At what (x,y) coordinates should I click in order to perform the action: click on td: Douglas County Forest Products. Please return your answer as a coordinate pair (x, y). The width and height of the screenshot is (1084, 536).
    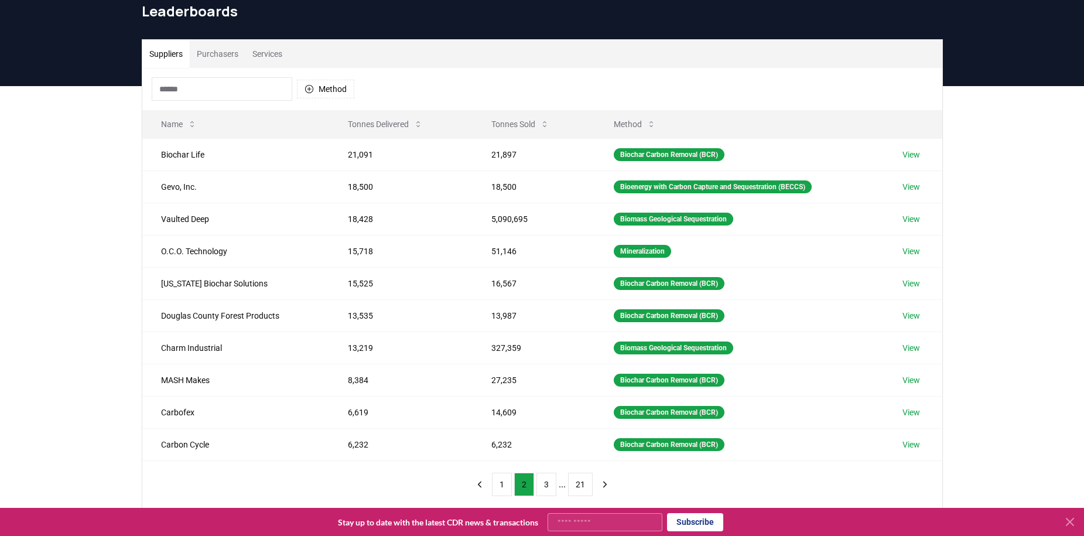
    Looking at the image, I should click on (235, 315).